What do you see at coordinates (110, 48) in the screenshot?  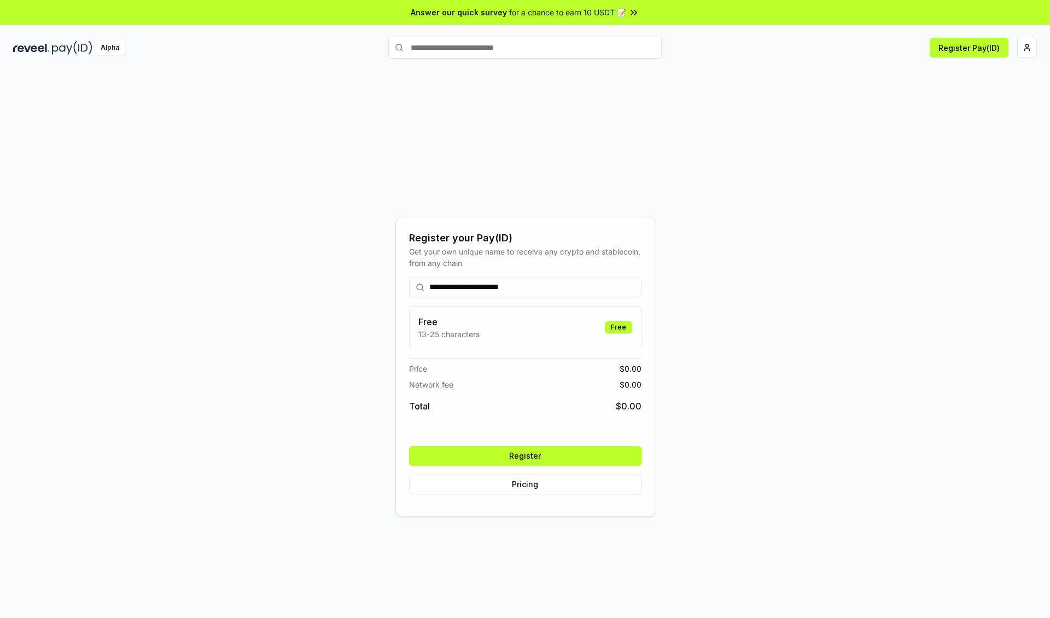 I see `div: Alpha` at bounding box center [110, 48].